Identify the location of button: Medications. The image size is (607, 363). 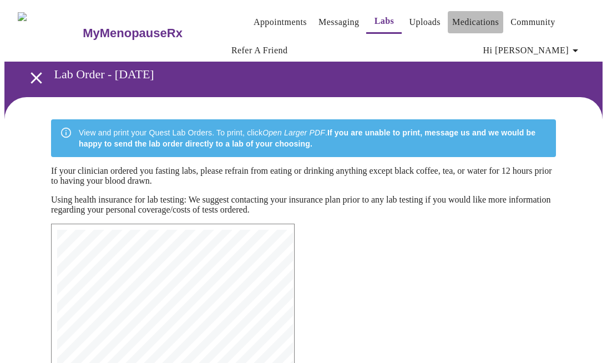
(476, 22).